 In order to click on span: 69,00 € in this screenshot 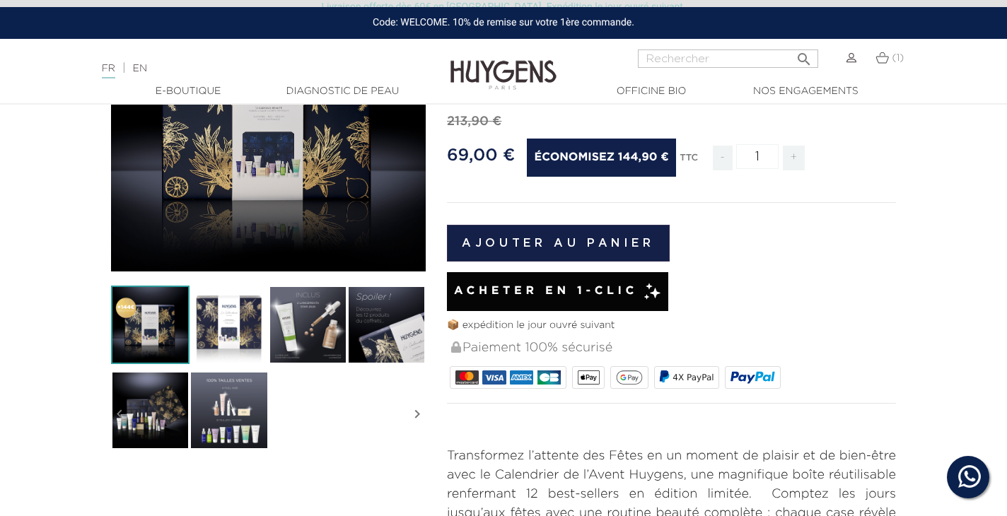, I will do `click(481, 156)`.